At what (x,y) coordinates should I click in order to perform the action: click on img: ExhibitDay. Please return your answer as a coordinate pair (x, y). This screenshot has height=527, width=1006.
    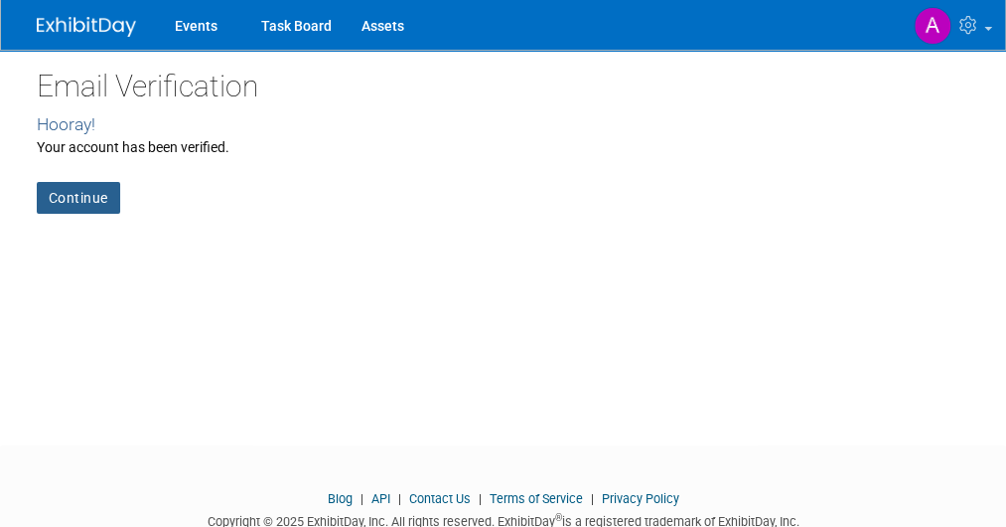
    Looking at the image, I should click on (86, 27).